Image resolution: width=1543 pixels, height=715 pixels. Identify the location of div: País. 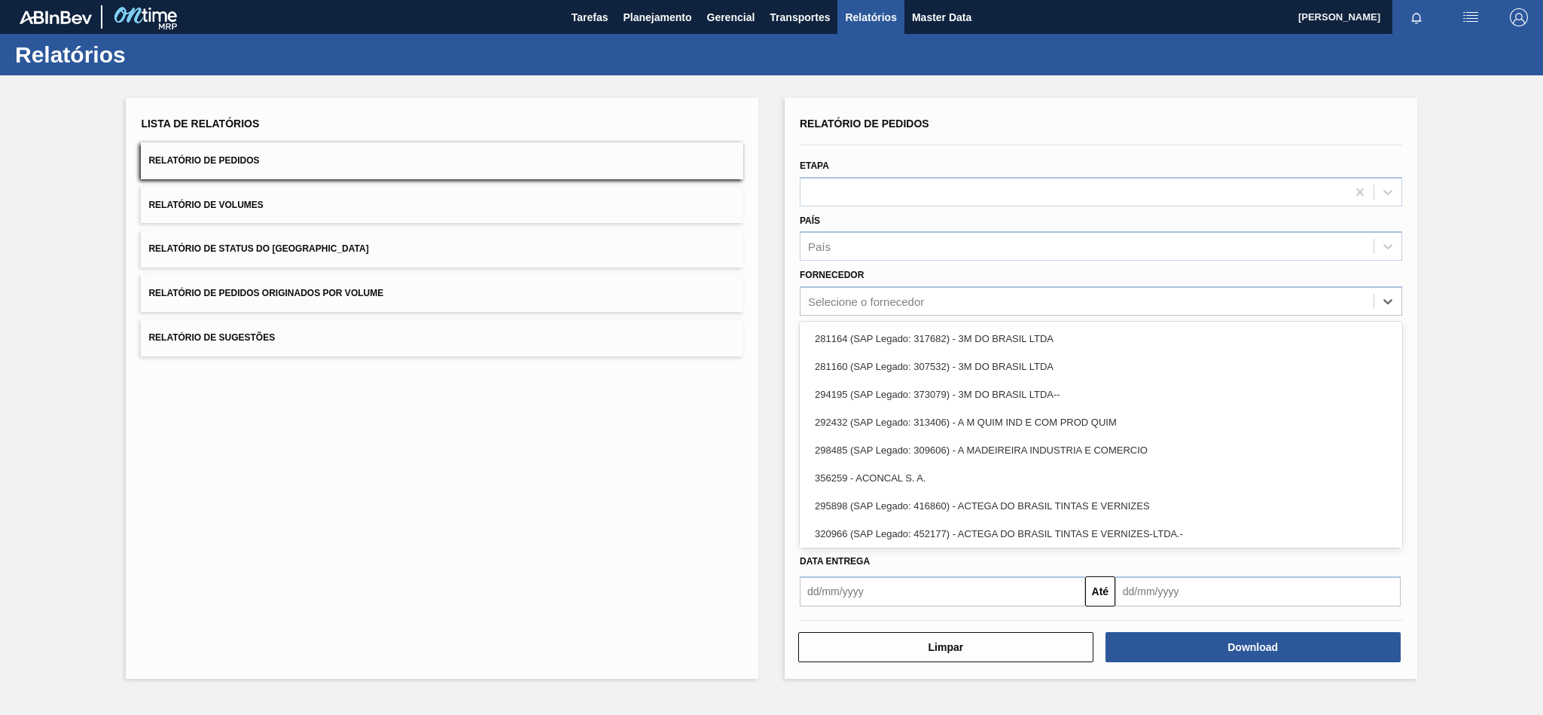
(819, 246).